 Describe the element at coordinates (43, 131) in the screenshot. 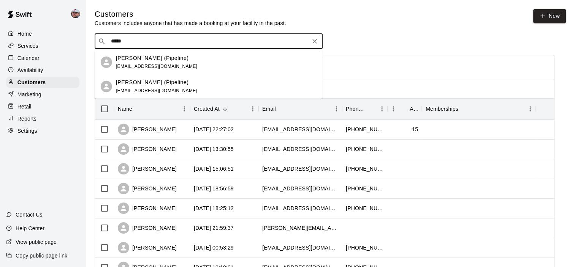

I see `a: Settings` at that location.